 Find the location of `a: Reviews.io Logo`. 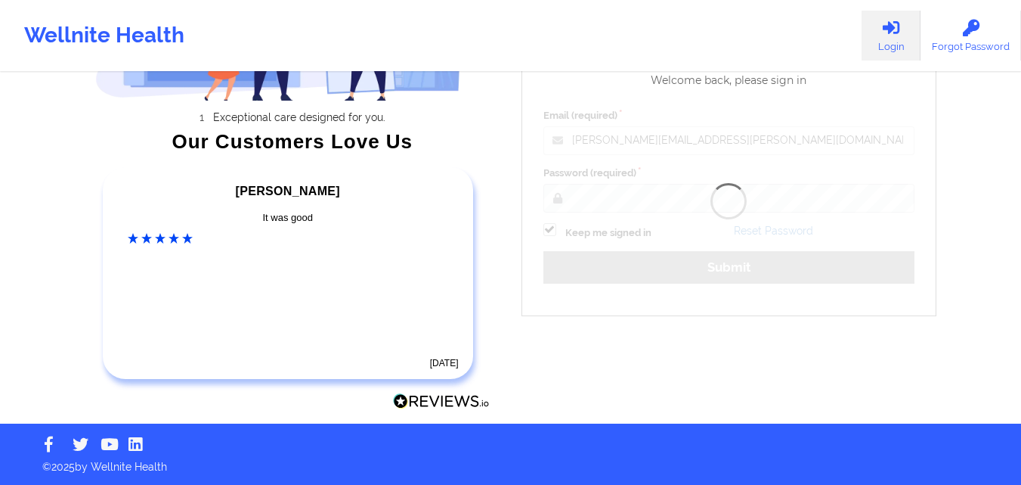

a: Reviews.io Logo is located at coordinates (441, 403).